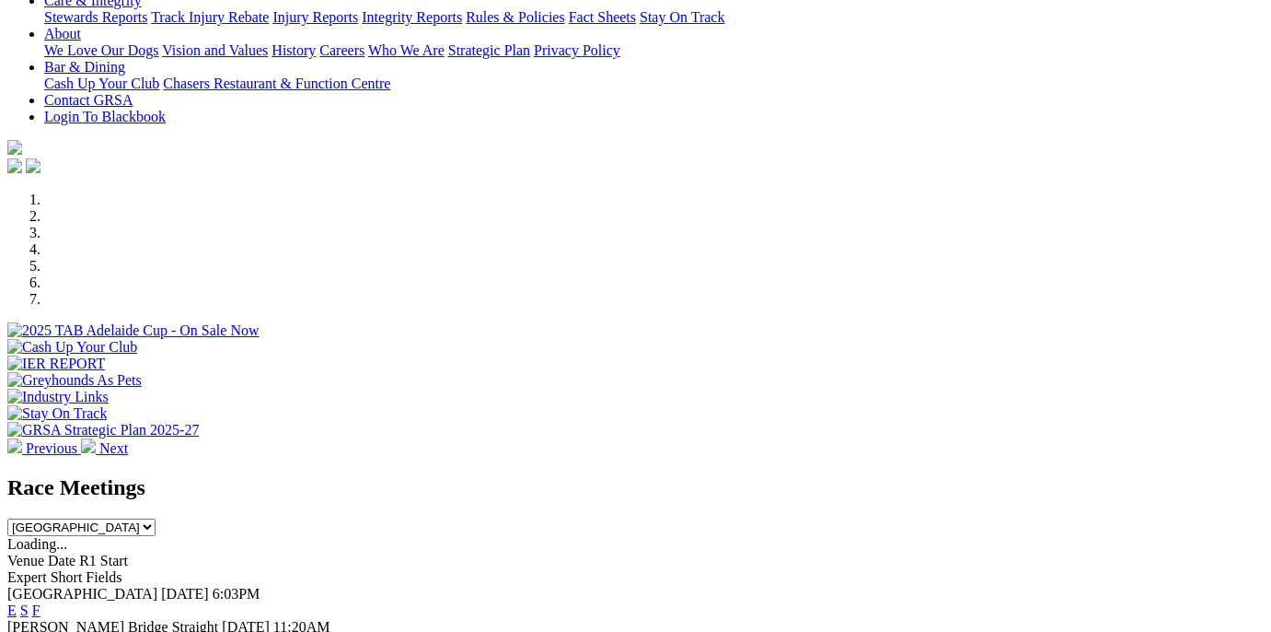  I want to click on img: Cash Up Your Club, so click(72, 347).